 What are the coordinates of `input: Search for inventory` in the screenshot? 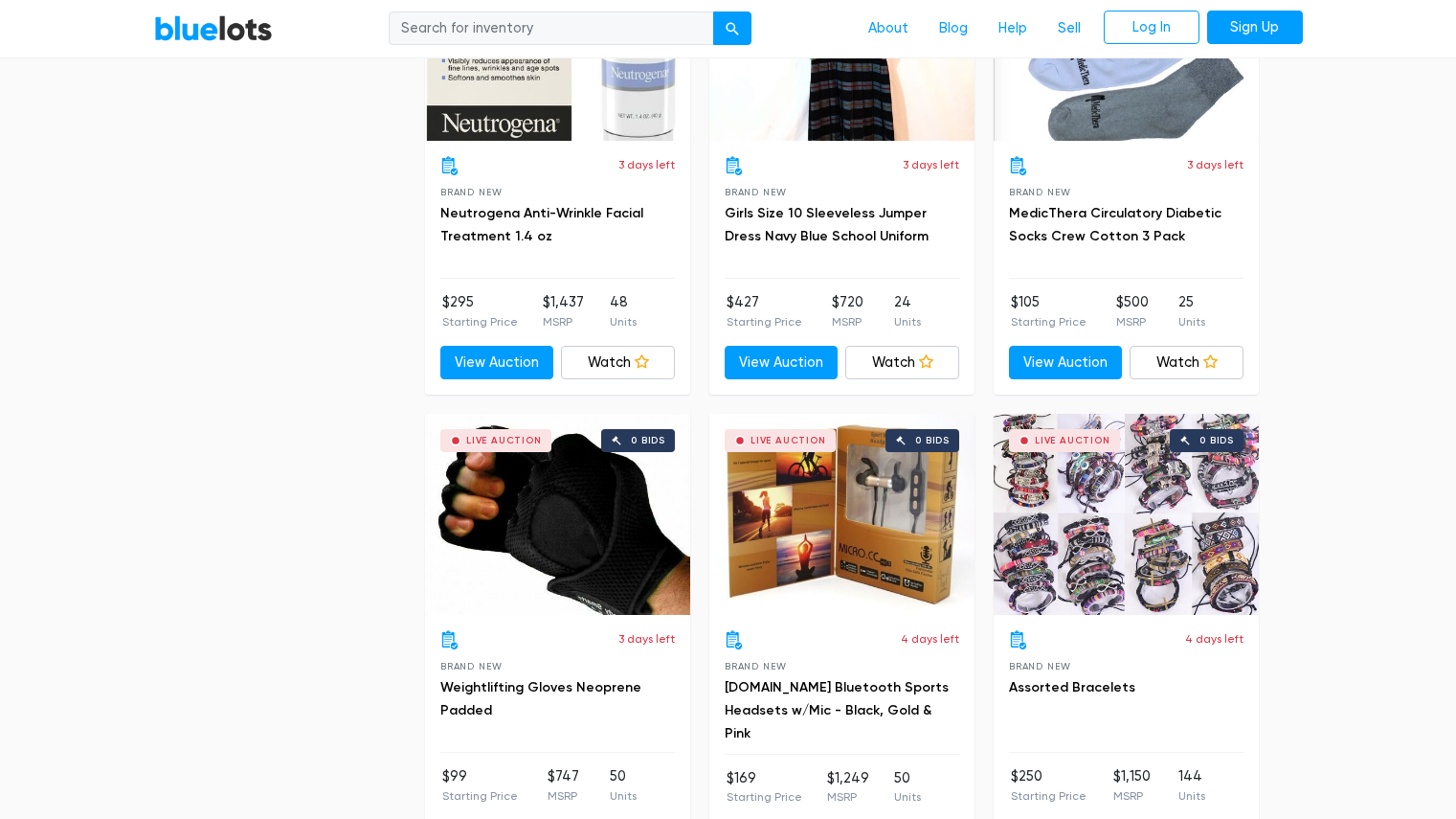 It's located at (551, 29).